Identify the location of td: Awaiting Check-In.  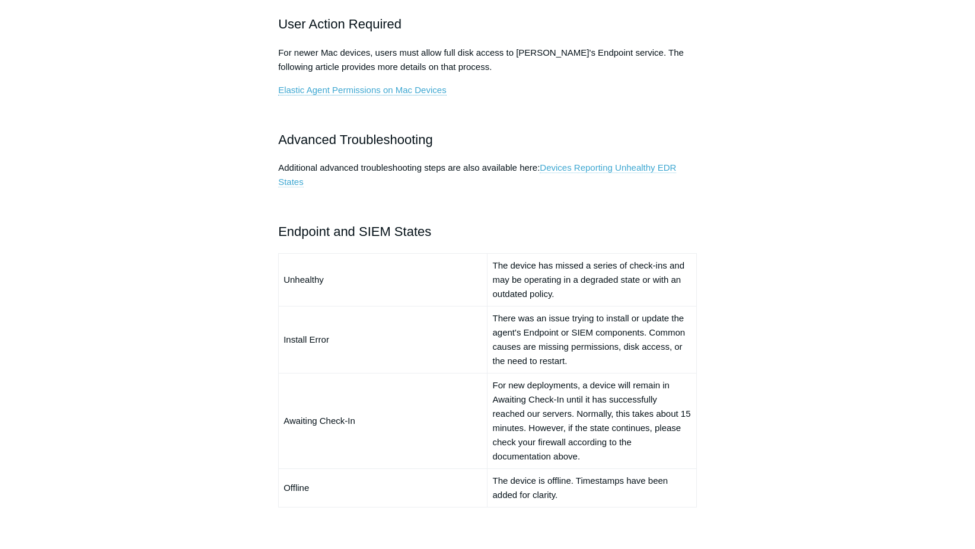
(383, 420).